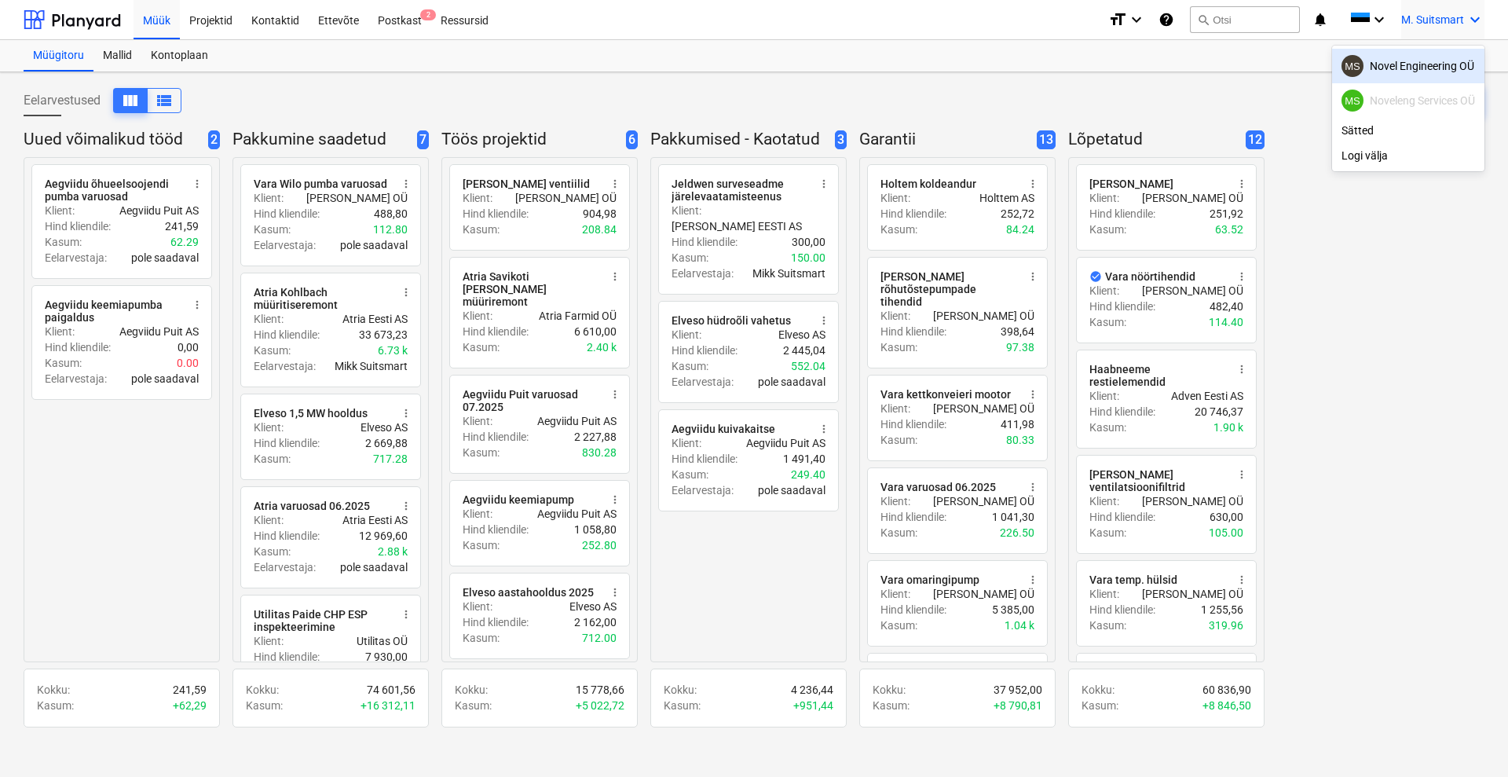  Describe the element at coordinates (1408, 101) in the screenshot. I see `div: Noveleng Services OÜ` at that location.